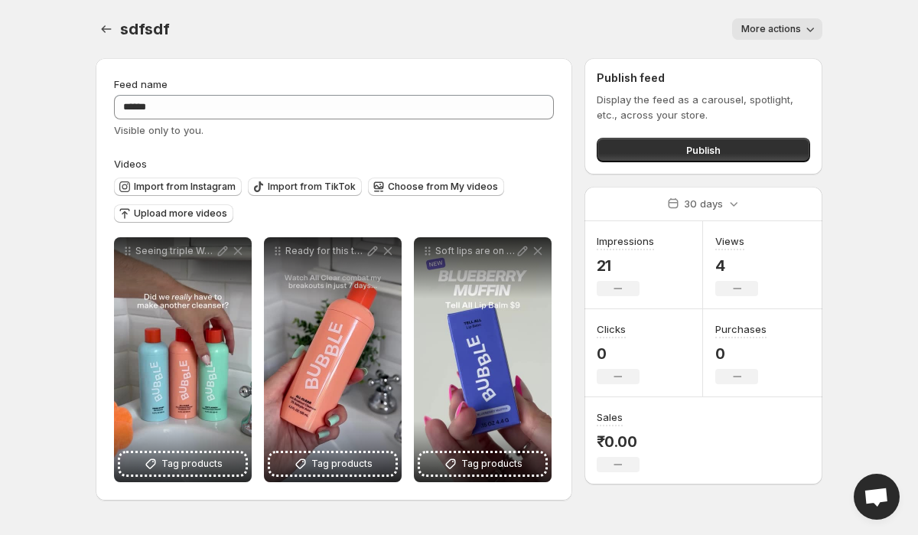 This screenshot has height=535, width=918. What do you see at coordinates (106, 29) in the screenshot?
I see `button: Settings` at bounding box center [106, 29].